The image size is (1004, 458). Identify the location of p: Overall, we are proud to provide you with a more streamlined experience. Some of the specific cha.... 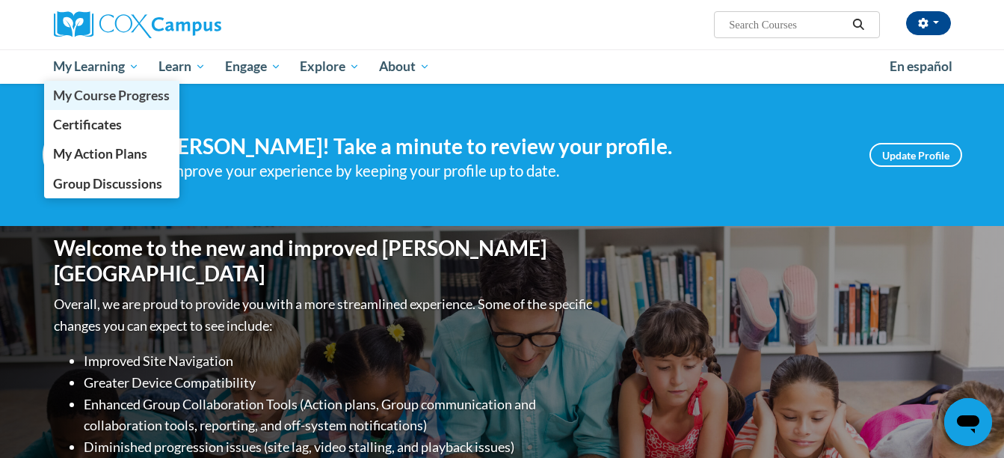
(324, 315).